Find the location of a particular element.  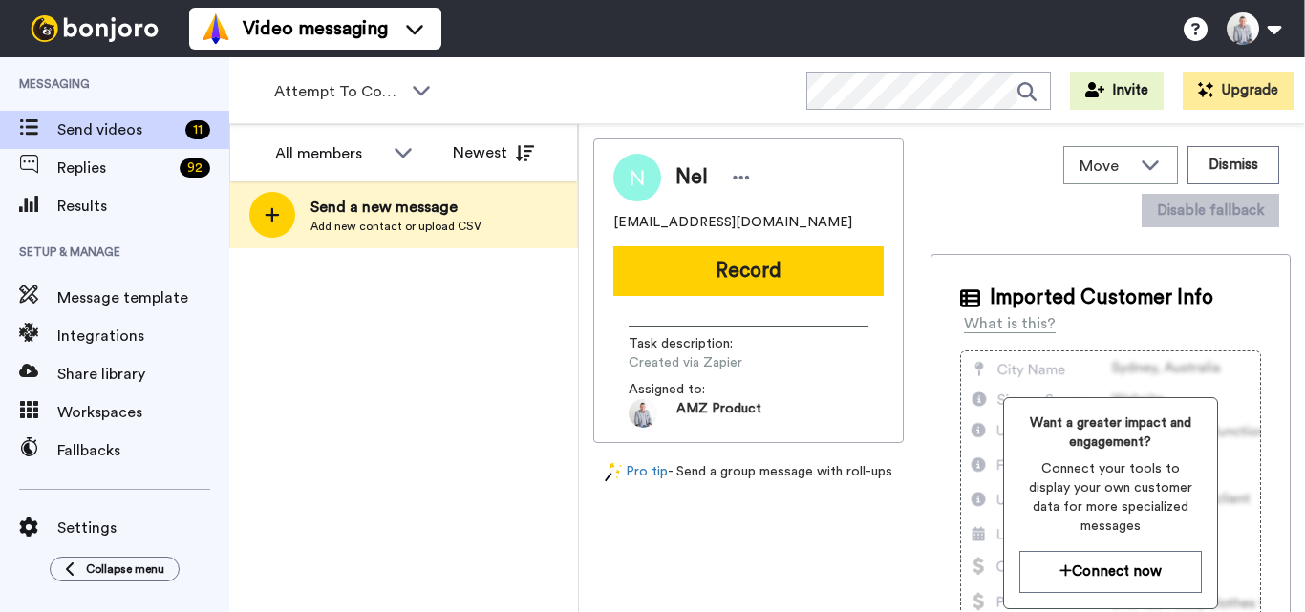

button: Connect now is located at coordinates (1110, 571).